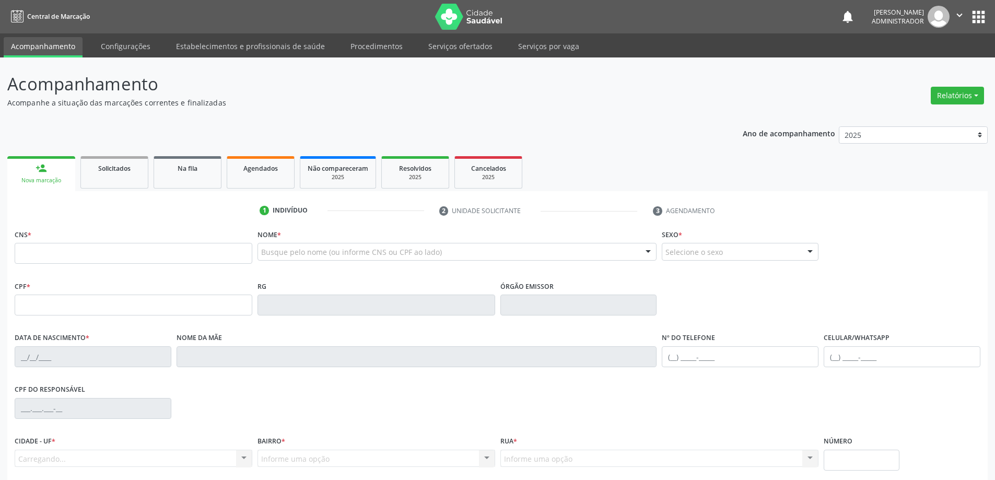  What do you see at coordinates (50, 390) in the screenshot?
I see `label: CPF do responsável` at bounding box center [50, 390].